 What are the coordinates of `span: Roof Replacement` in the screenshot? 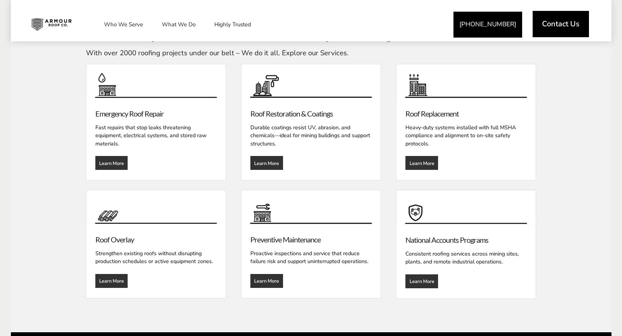 It's located at (466, 113).